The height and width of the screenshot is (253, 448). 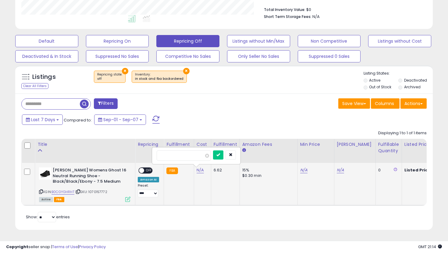 I want to click on div: 15%, so click(x=268, y=170).